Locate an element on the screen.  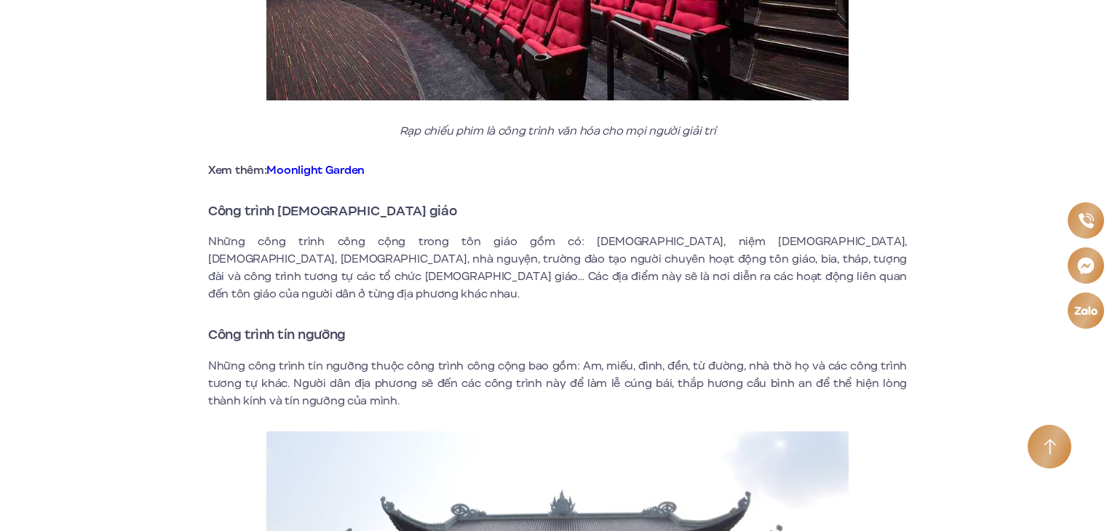
img: Arrow icon is located at coordinates (1049, 447).